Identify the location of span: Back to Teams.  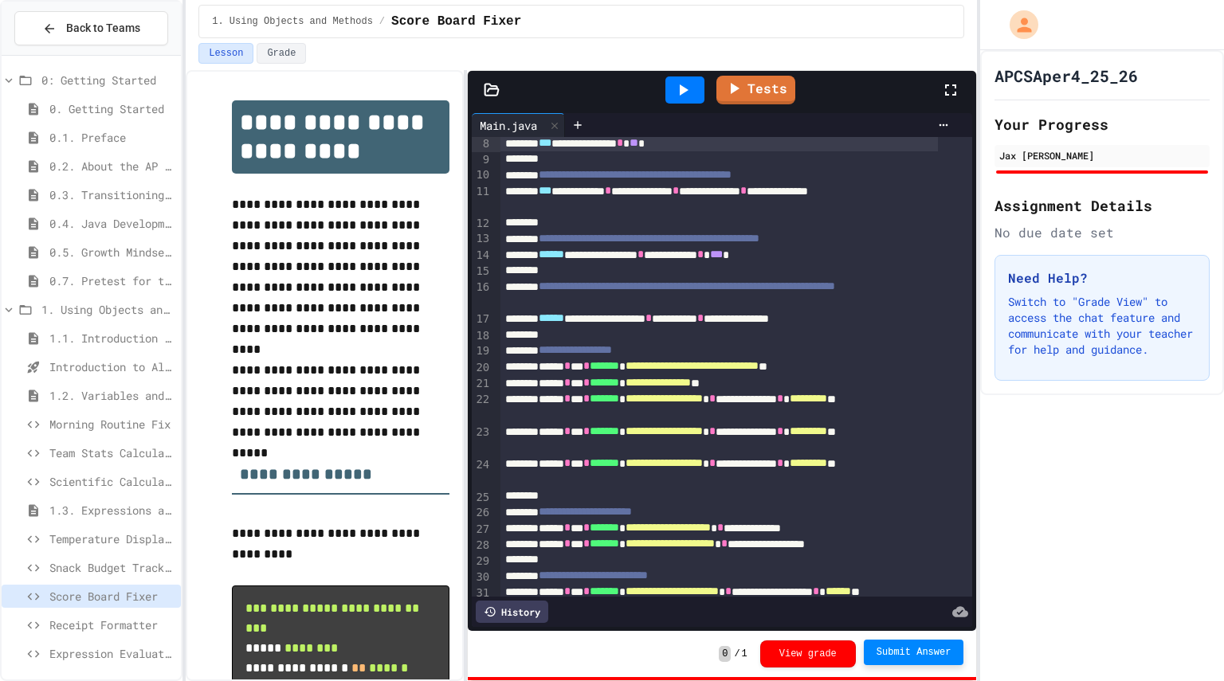
(103, 28).